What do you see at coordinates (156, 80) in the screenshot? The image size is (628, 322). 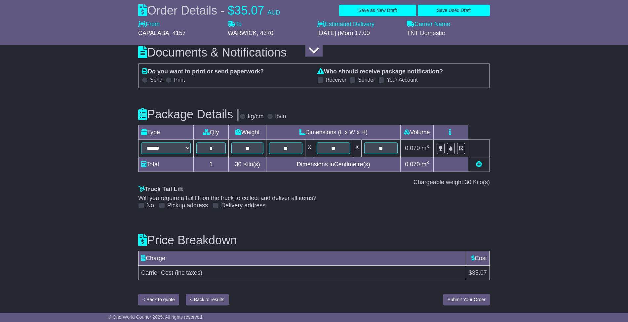 I see `label: Send` at bounding box center [156, 80].